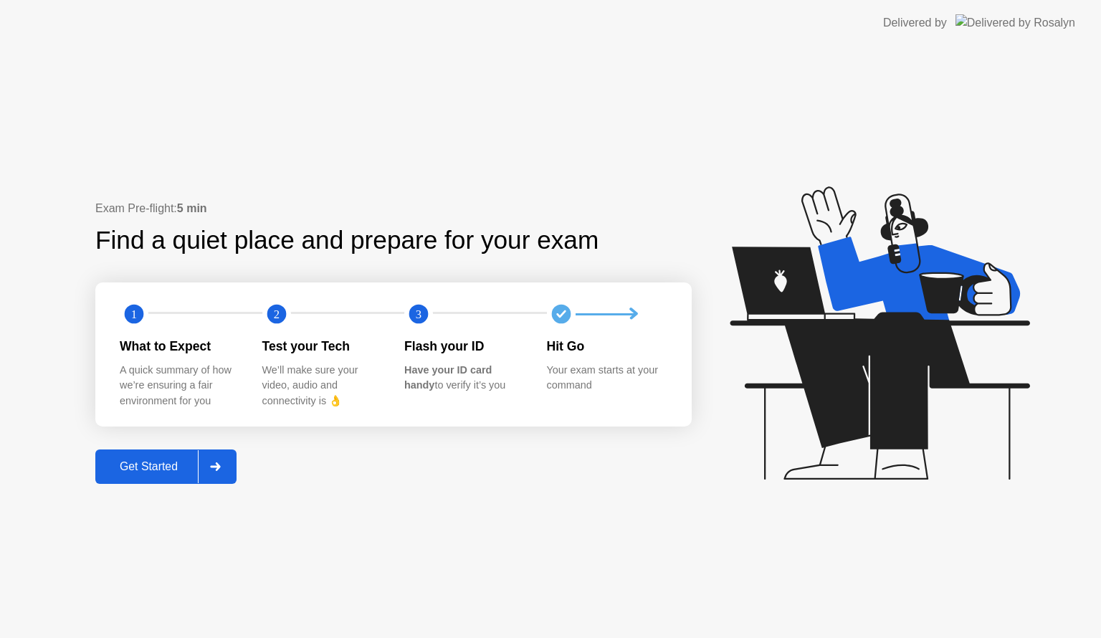  What do you see at coordinates (179, 346) in the screenshot?
I see `div: What to Expect` at bounding box center [179, 346].